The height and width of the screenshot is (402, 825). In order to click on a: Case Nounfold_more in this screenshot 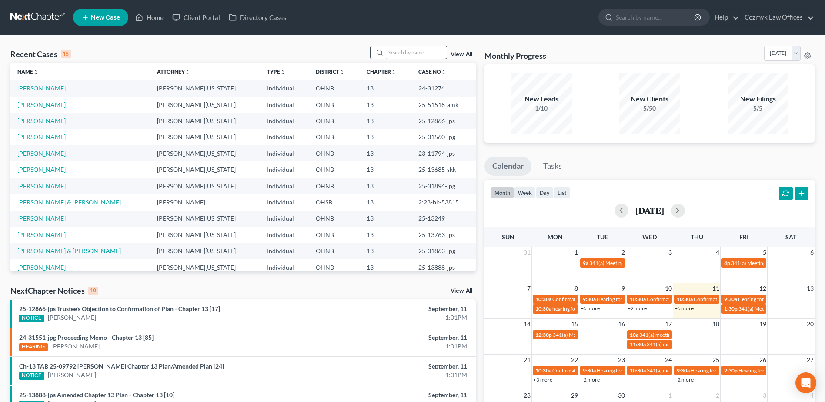, I will do `click(432, 71)`.